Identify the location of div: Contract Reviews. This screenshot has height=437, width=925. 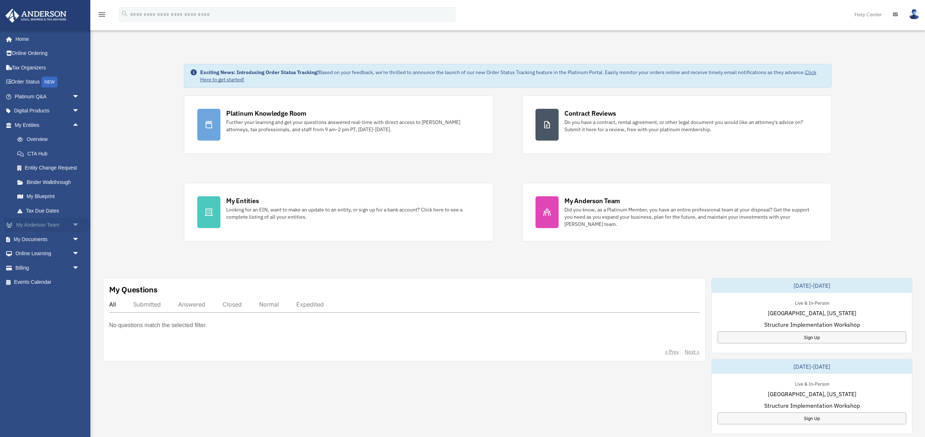
(590, 113).